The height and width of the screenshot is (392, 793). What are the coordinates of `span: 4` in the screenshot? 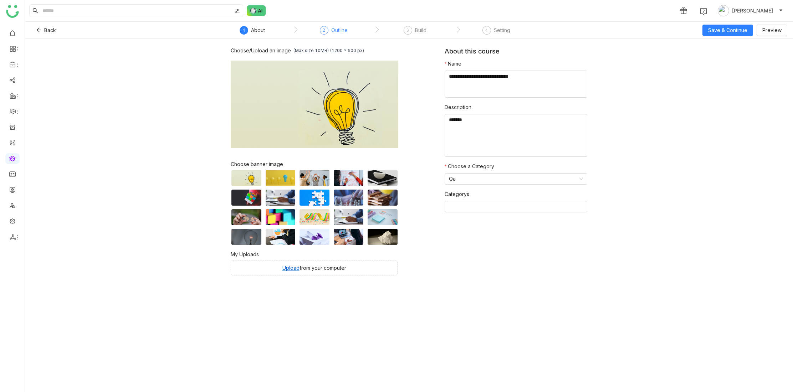 It's located at (486, 30).